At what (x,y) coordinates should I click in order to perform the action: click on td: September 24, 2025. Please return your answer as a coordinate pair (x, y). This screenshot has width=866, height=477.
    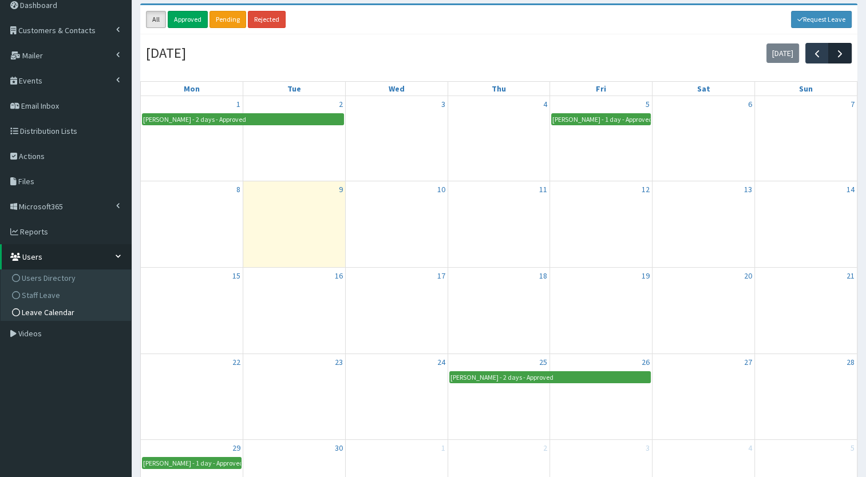
    Looking at the image, I should click on (396, 397).